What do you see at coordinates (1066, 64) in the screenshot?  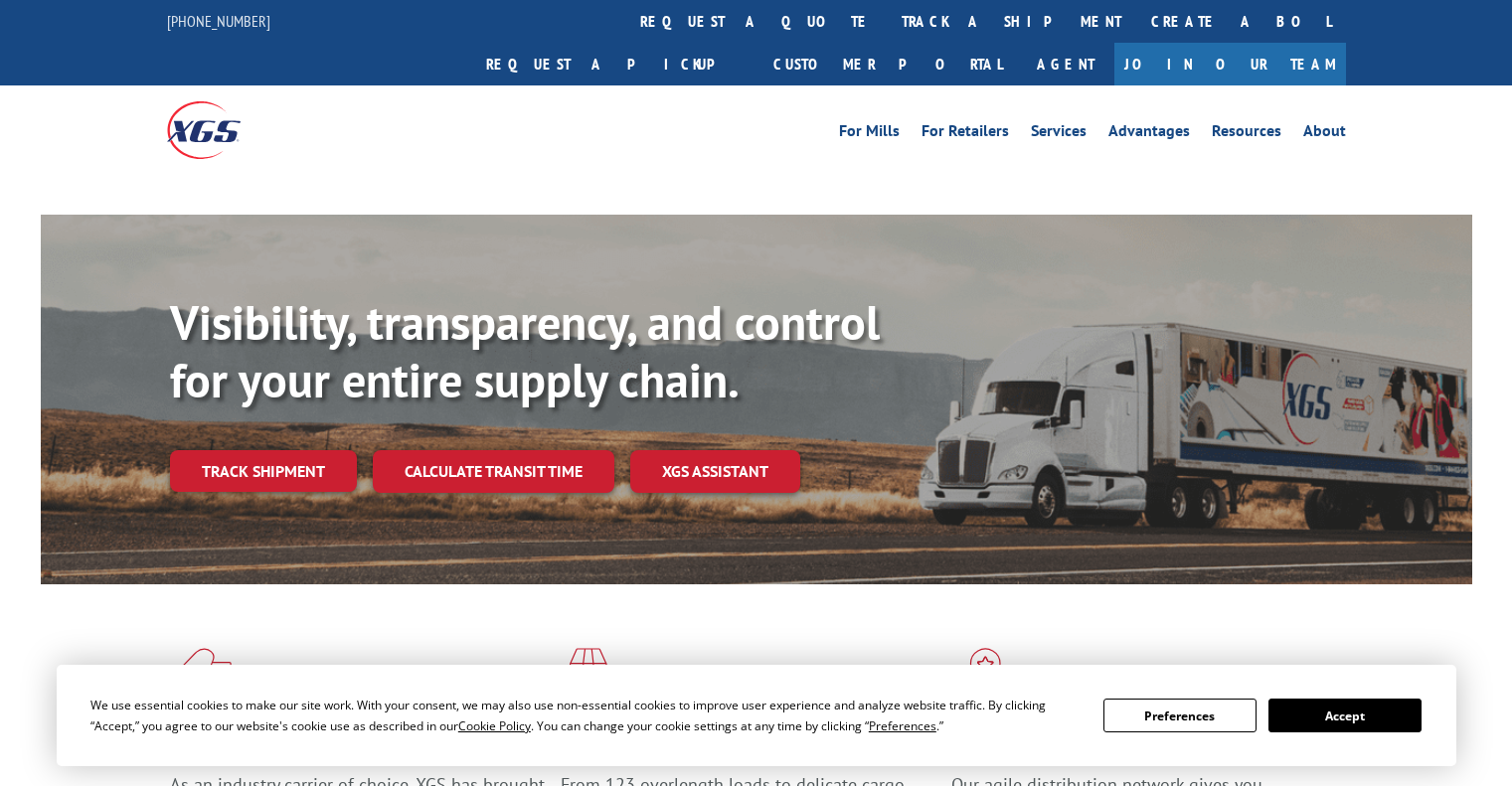 I see `a: Agent` at bounding box center [1066, 64].